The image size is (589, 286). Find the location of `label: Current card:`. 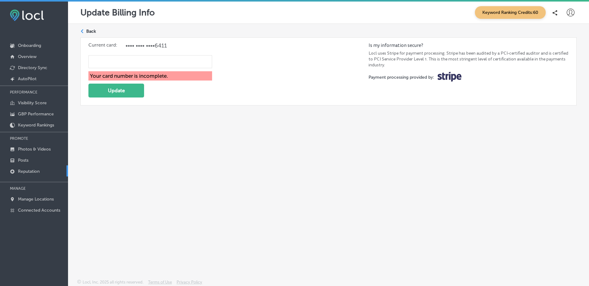

label: Current card: is located at coordinates (107, 46).